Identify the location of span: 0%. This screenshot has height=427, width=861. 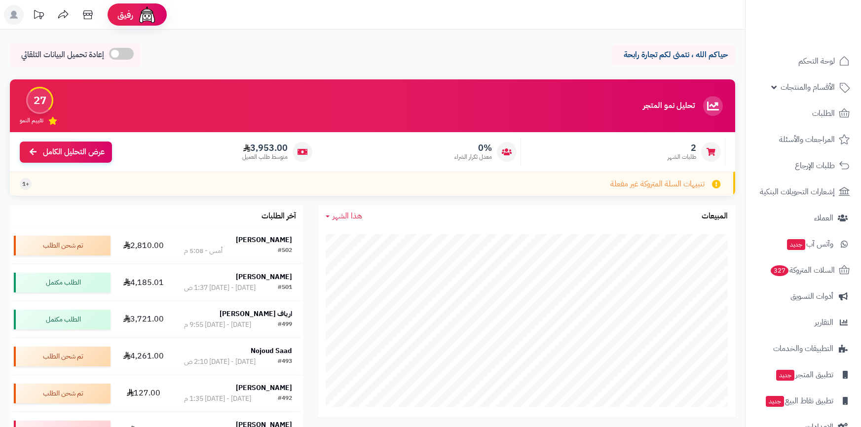
(473, 148).